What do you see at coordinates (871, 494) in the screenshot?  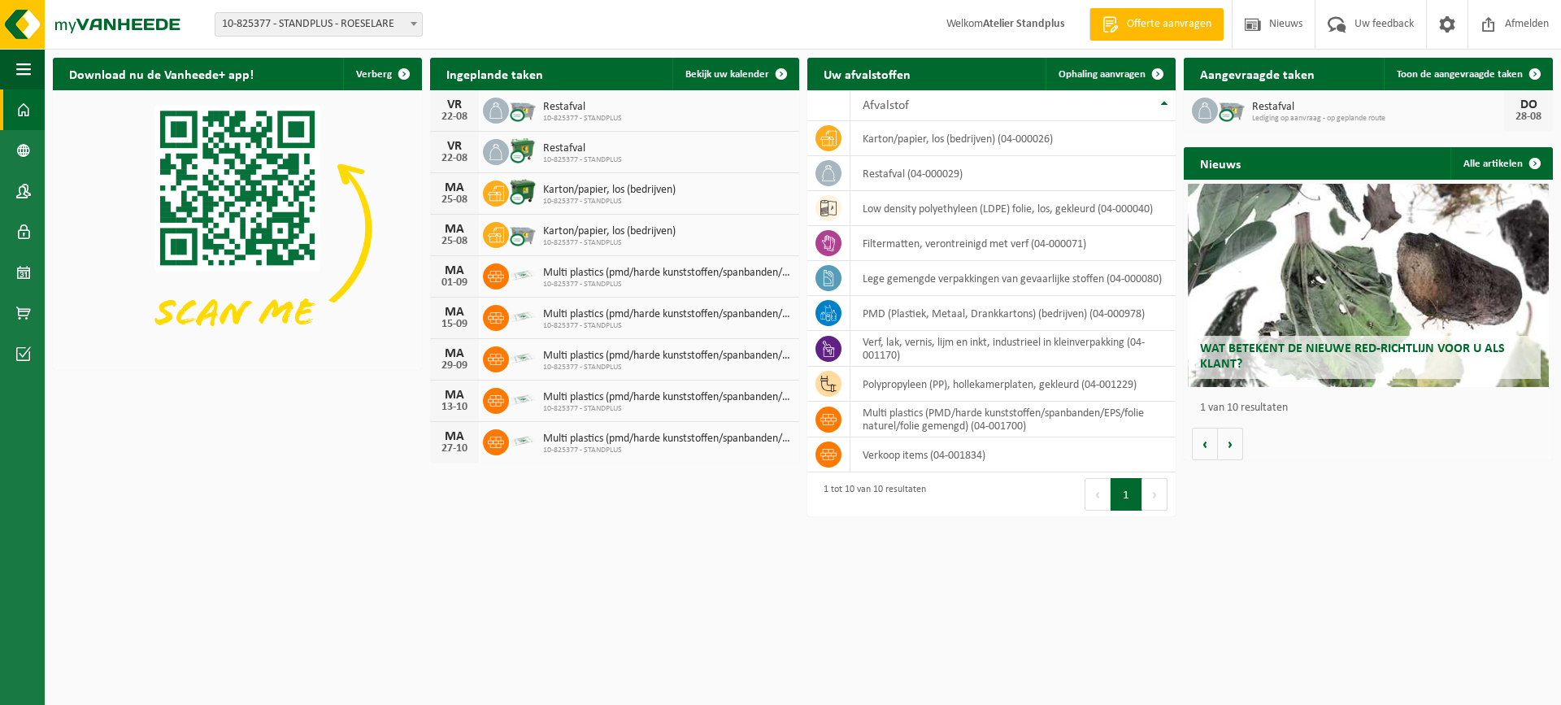 I see `div: 1 tot 10 van 10 resultaten` at bounding box center [871, 494].